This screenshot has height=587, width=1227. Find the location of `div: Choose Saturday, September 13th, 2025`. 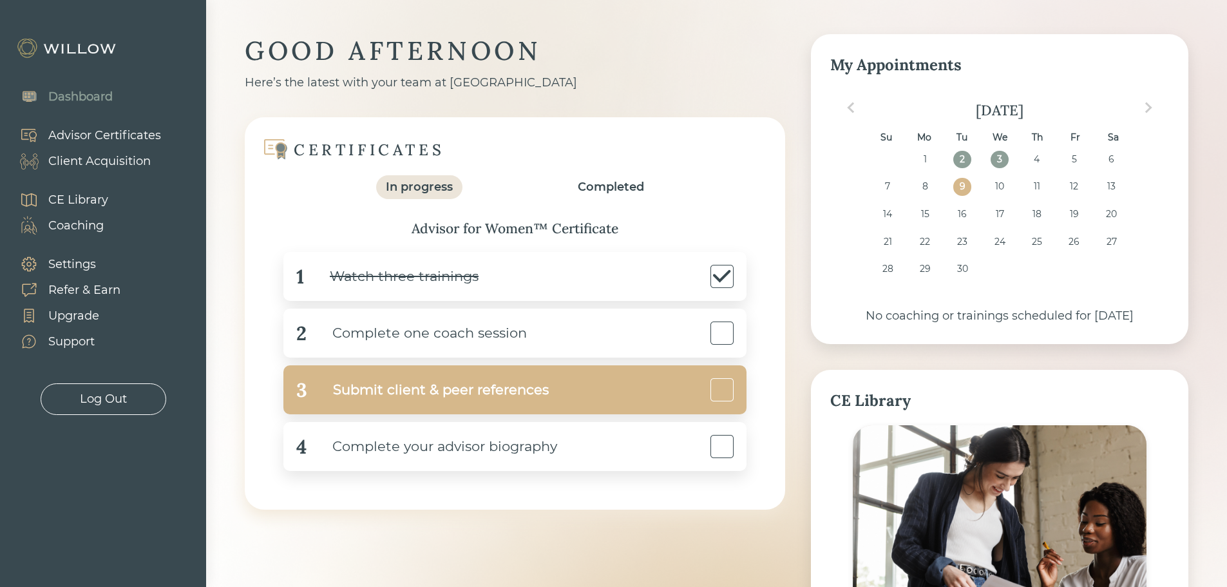

div: Choose Saturday, September 13th, 2025 is located at coordinates (1111, 186).